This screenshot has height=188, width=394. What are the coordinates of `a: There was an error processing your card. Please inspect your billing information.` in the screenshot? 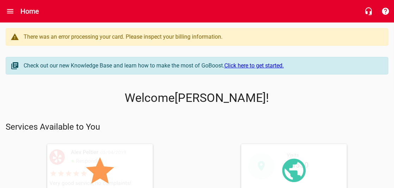 It's located at (197, 37).